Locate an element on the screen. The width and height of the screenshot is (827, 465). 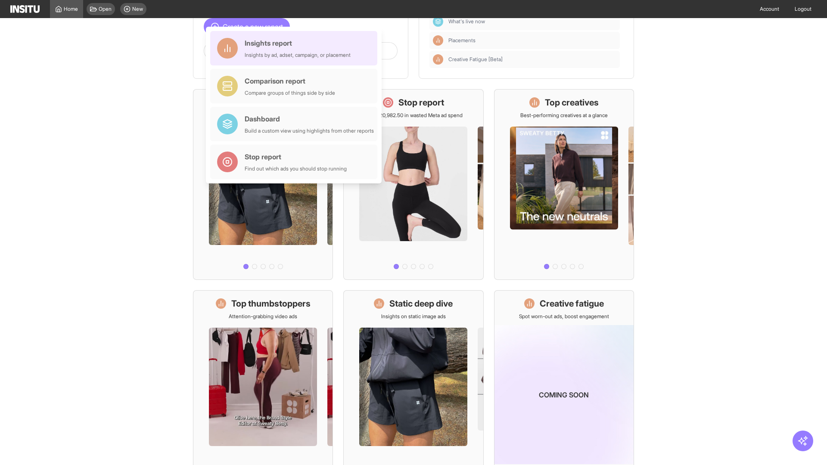
img: Logo is located at coordinates (25, 9).